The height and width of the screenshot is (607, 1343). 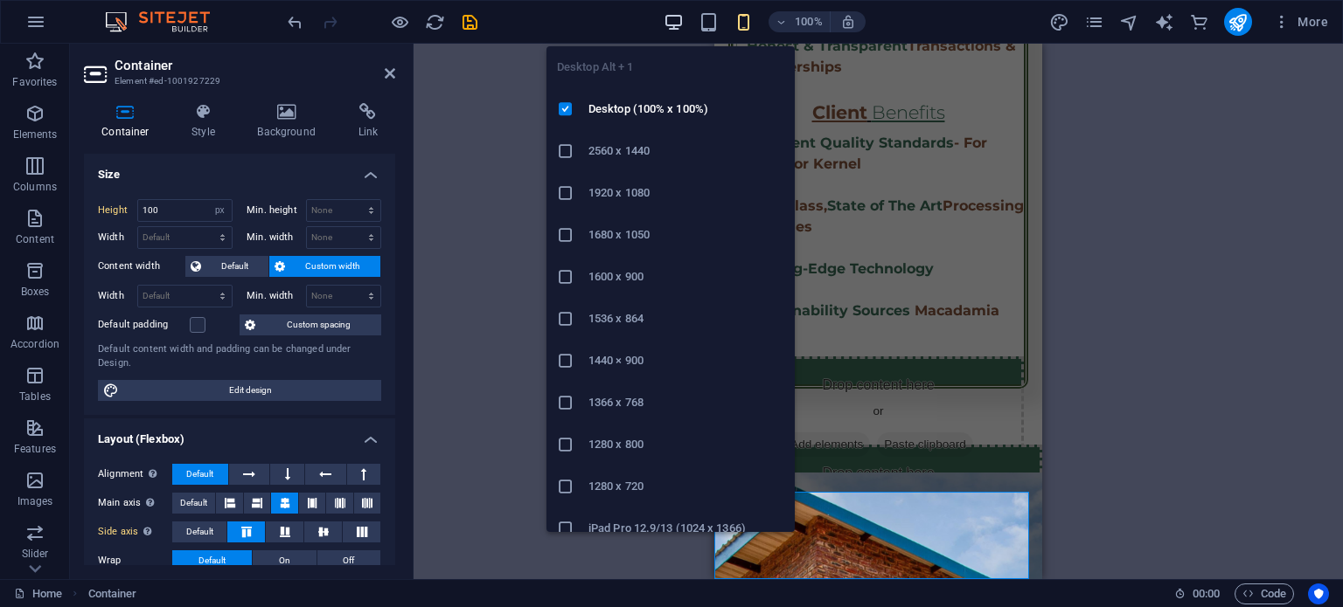 I want to click on h6: 1366 x 768, so click(x=686, y=403).